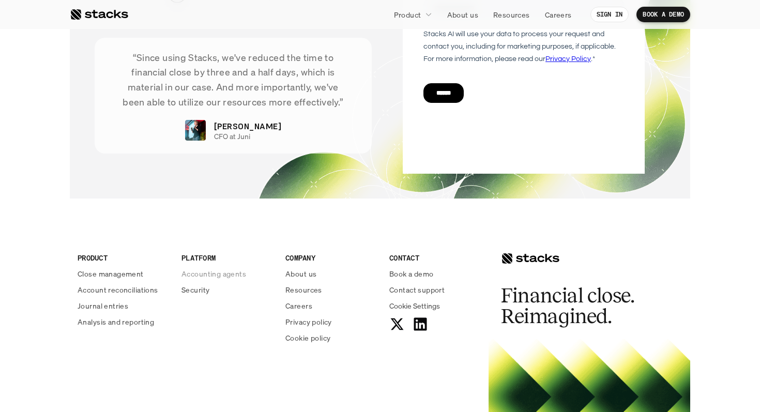  I want to click on p: Analysis and reporting, so click(116, 321).